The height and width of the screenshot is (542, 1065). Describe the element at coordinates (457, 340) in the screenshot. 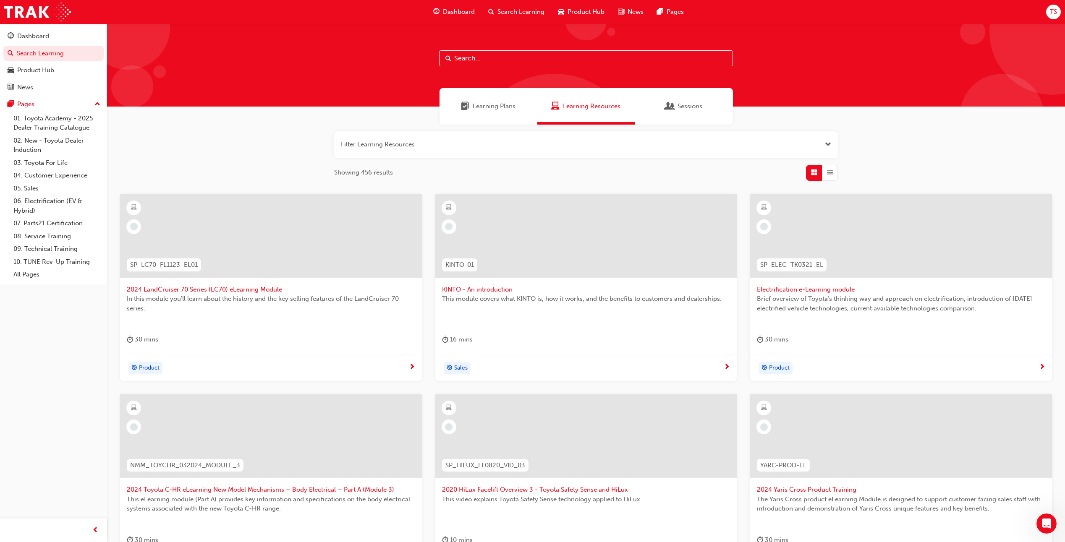

I see `div: 16 mins` at that location.